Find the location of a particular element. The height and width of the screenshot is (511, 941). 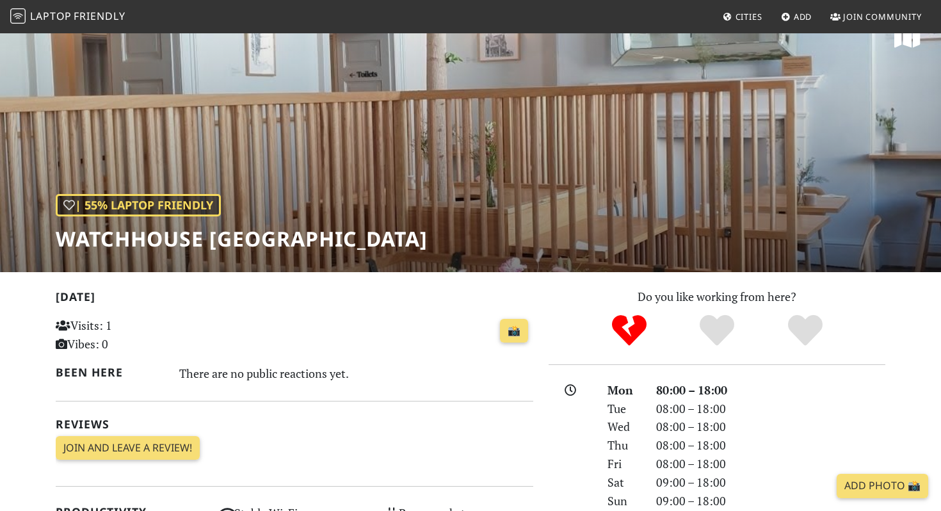

a: Join Community is located at coordinates (875, 17).